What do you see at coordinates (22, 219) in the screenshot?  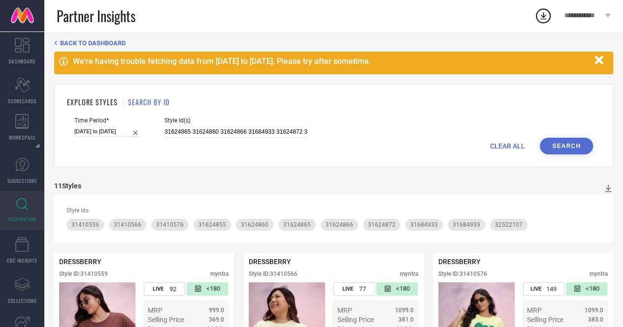 I see `span: INSPIRATION` at bounding box center [22, 219].